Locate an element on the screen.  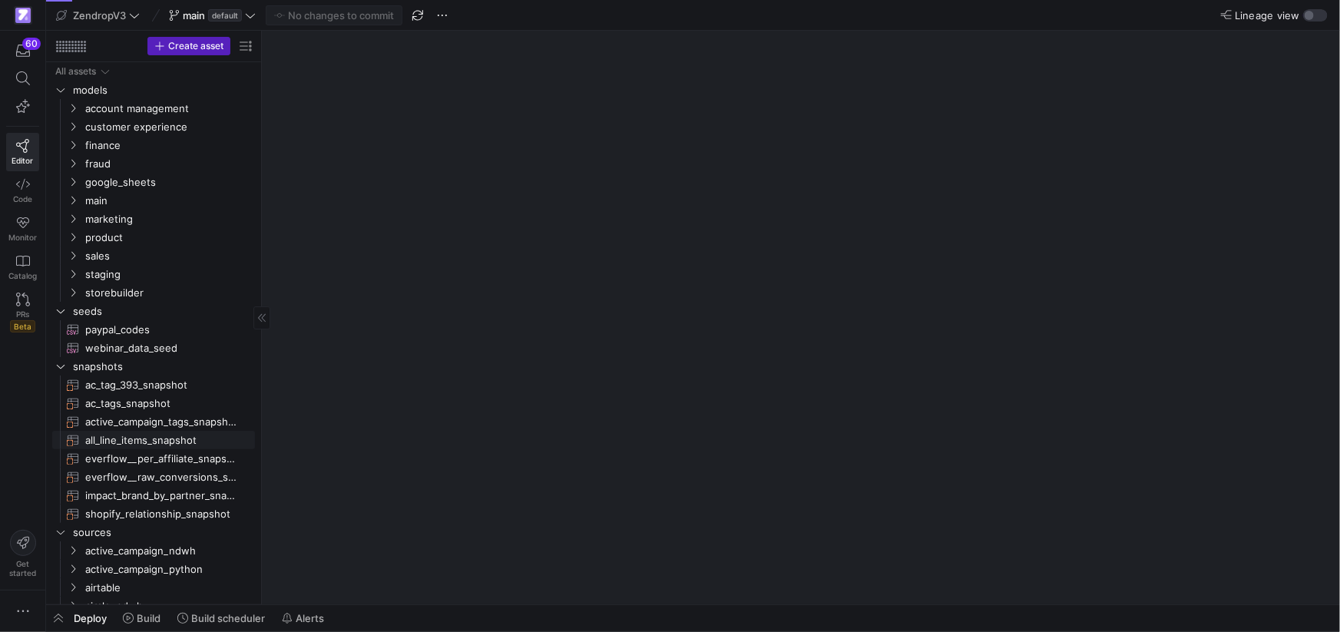
span: active_campaign_python is located at coordinates (169, 569).